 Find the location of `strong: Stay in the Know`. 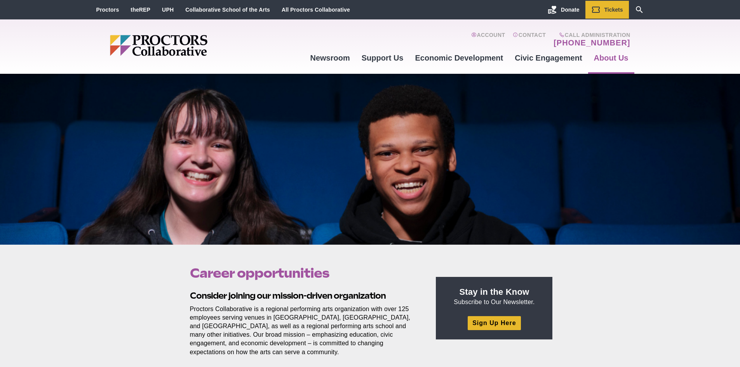

strong: Stay in the Know is located at coordinates (495, 292).